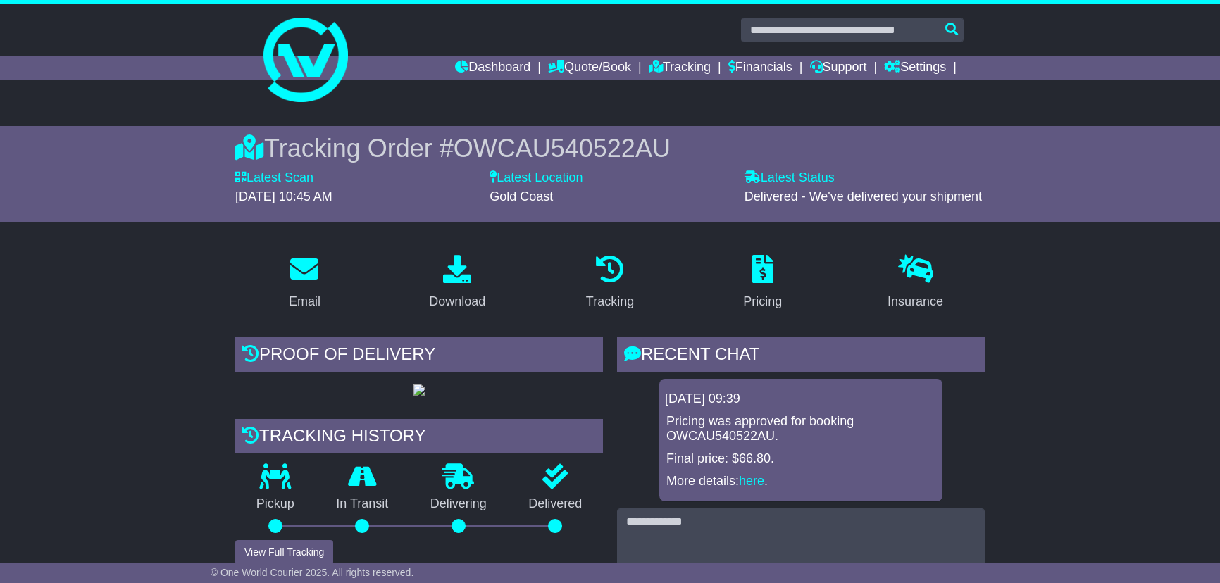  Describe the element at coordinates (610, 302) in the screenshot. I see `div: Tracking` at that location.